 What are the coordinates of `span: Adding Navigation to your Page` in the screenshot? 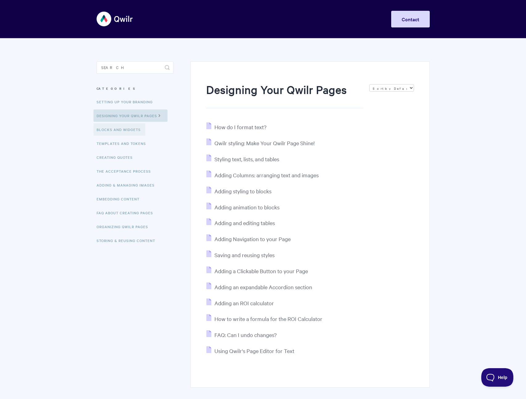 It's located at (252, 239).